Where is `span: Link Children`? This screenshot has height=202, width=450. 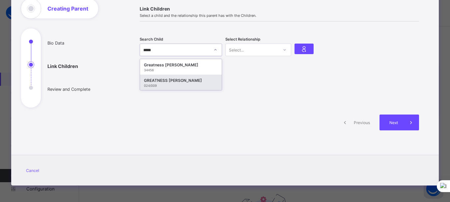 span: Link Children is located at coordinates (279, 9).